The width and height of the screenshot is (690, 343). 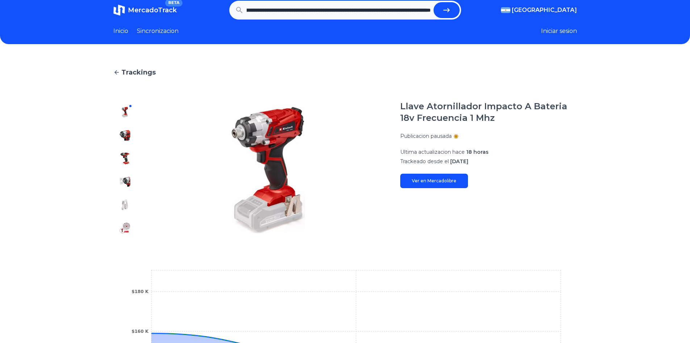 What do you see at coordinates (477, 152) in the screenshot?
I see `span: 18 horas` at bounding box center [477, 152].